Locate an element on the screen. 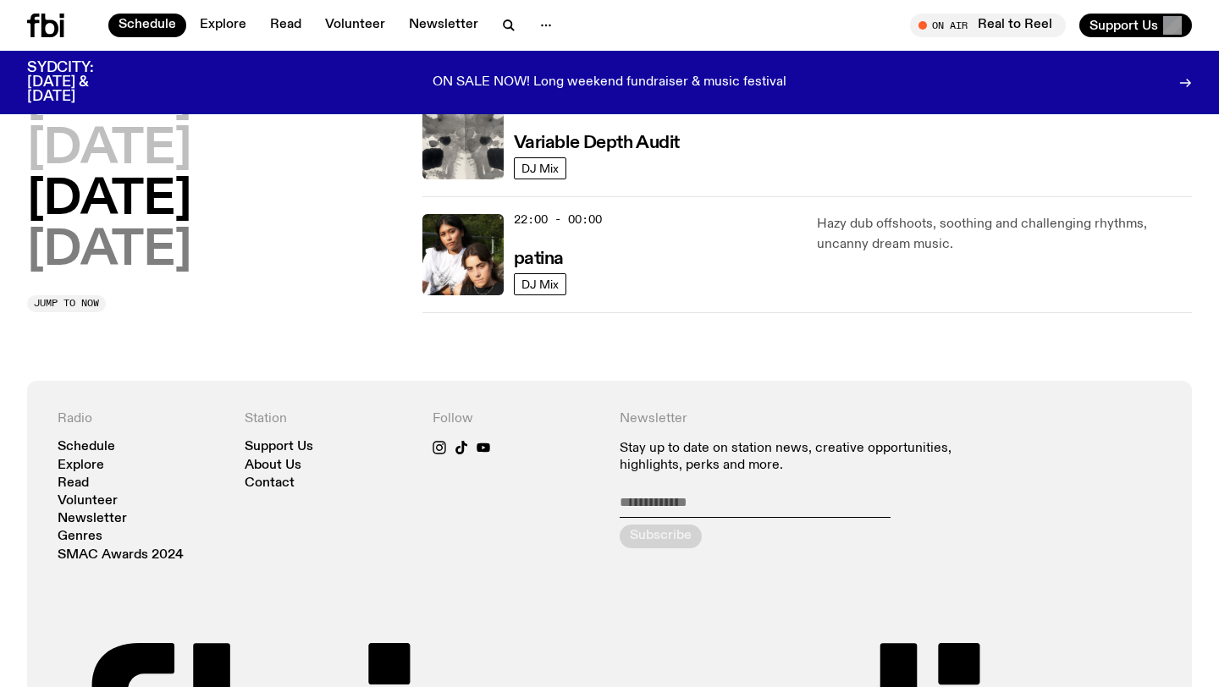 Image resolution: width=1219 pixels, height=687 pixels. a: Variable Depth Audit is located at coordinates (597, 141).